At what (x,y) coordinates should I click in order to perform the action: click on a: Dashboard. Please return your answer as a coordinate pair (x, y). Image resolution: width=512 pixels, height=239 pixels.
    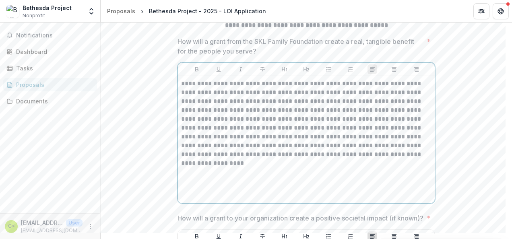
    Looking at the image, I should click on (50, 52).